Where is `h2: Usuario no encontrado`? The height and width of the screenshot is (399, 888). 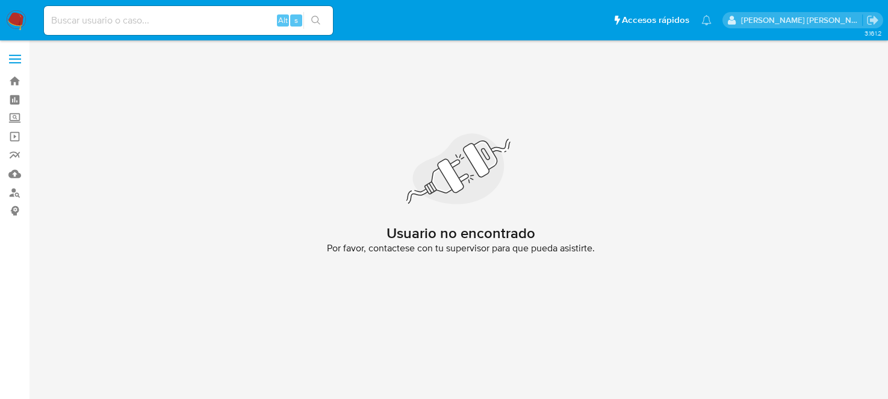 h2: Usuario no encontrado is located at coordinates (461, 233).